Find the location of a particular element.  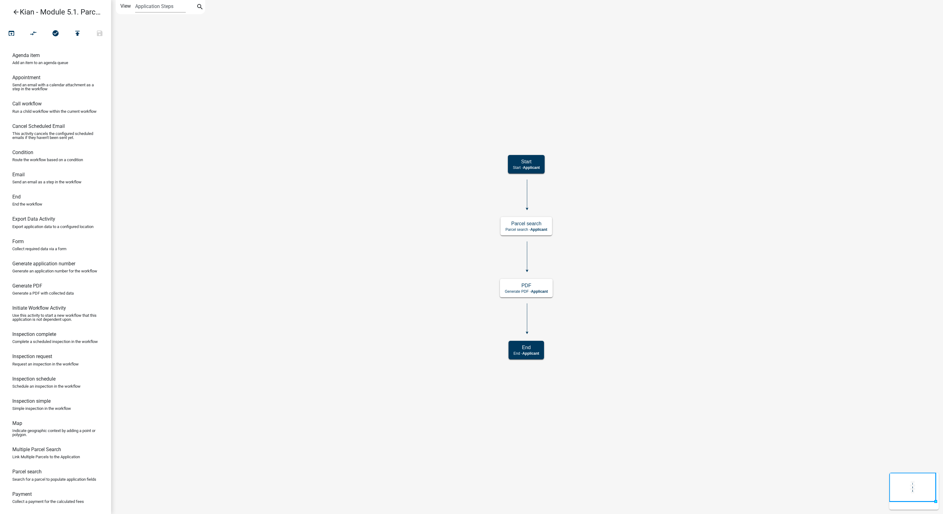

h6: Generate PDF is located at coordinates (27, 286).